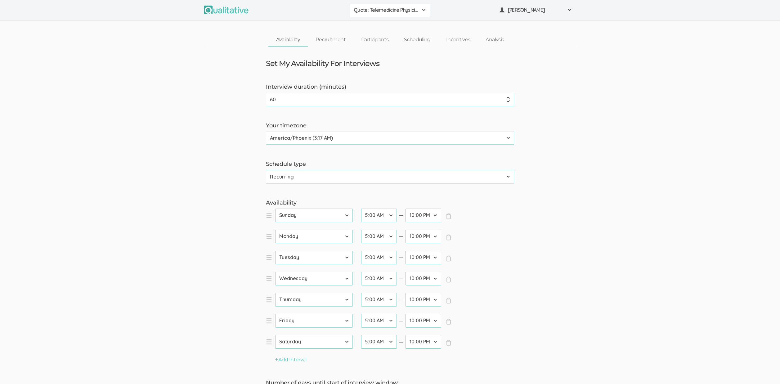 The height and width of the screenshot is (384, 780). I want to click on button: Add Interval, so click(291, 360).